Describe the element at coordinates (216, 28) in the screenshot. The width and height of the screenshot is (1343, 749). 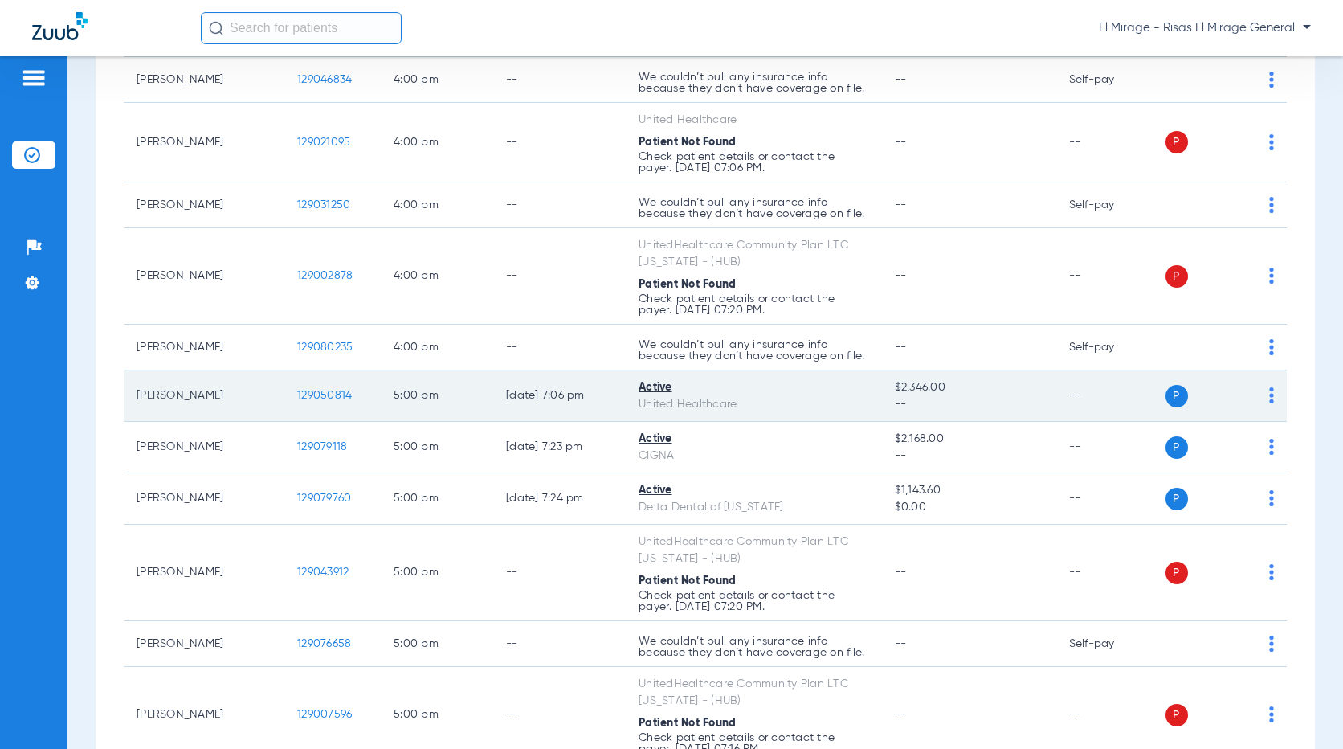
I see `img: Search Icon` at that location.